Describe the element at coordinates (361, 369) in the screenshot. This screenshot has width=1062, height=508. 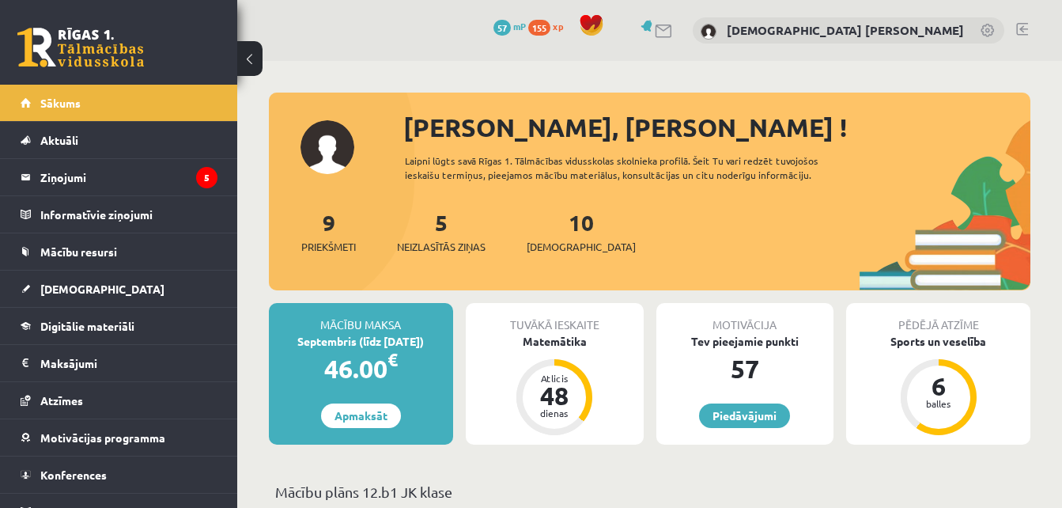
I see `div: 46.00` at that location.